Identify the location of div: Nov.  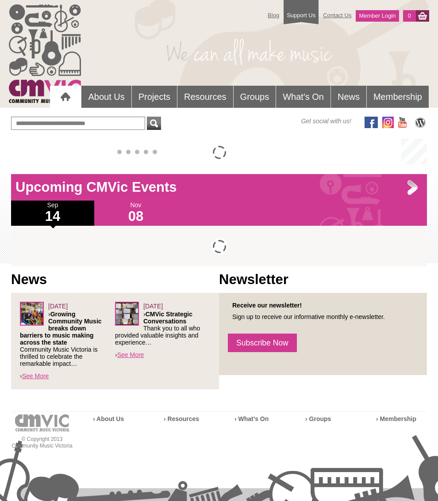
(136, 213).